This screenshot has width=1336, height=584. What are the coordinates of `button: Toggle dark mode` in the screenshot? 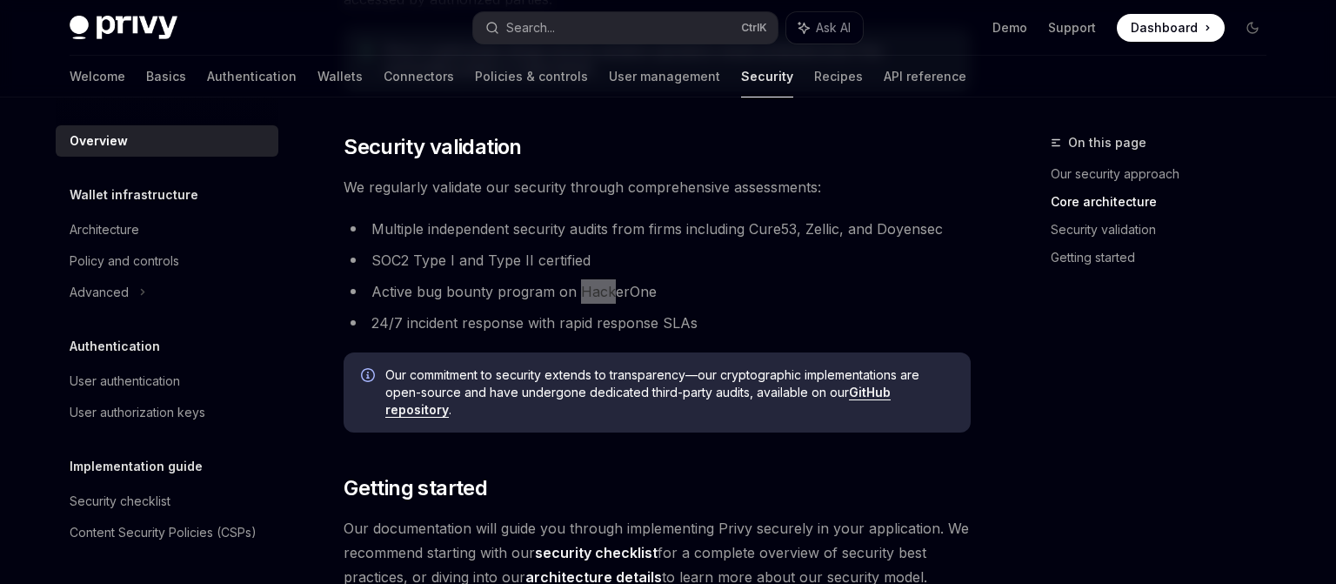 It's located at (1253, 28).